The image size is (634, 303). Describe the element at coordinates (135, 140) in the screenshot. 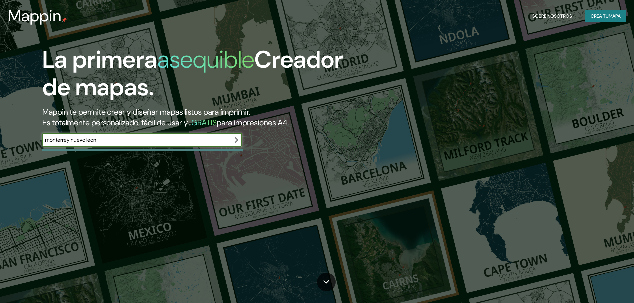

I see `input: Elige tu lugar favorito` at that location.